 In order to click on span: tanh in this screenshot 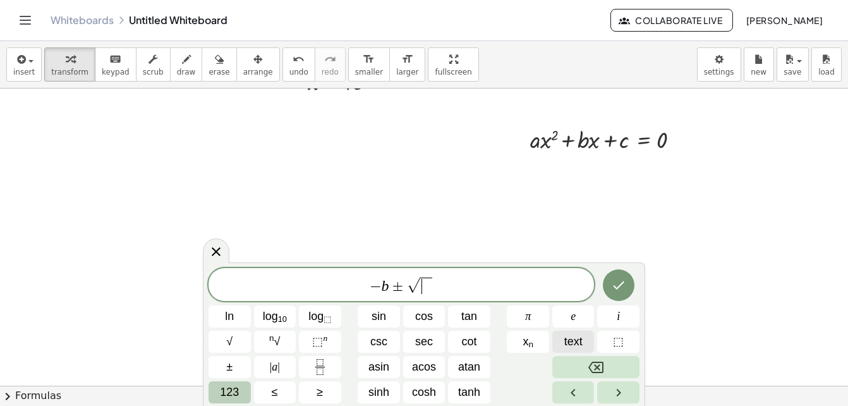, I will do `click(469, 392)`.